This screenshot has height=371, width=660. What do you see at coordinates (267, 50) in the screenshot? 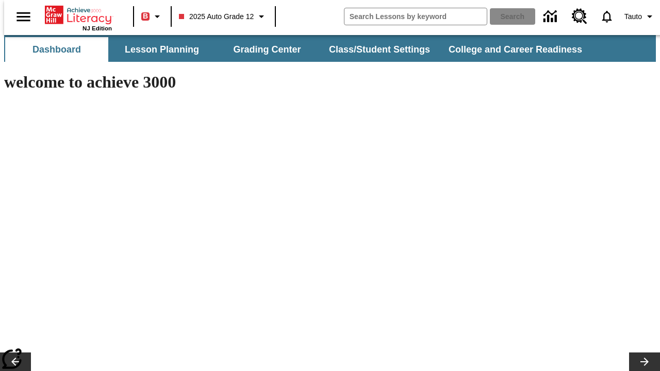
I see `button: Grading Center` at bounding box center [267, 50].